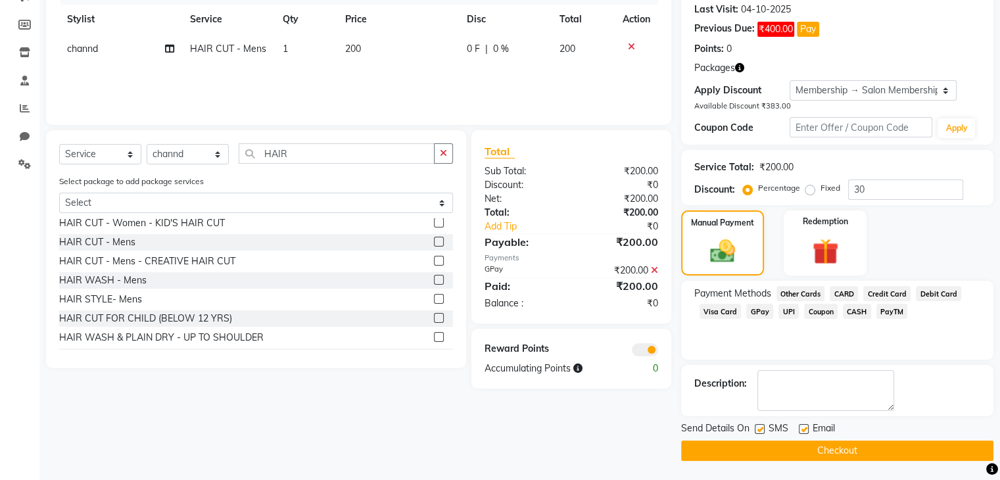 This screenshot has height=480, width=1000. I want to click on img: _cash.svg, so click(722, 251).